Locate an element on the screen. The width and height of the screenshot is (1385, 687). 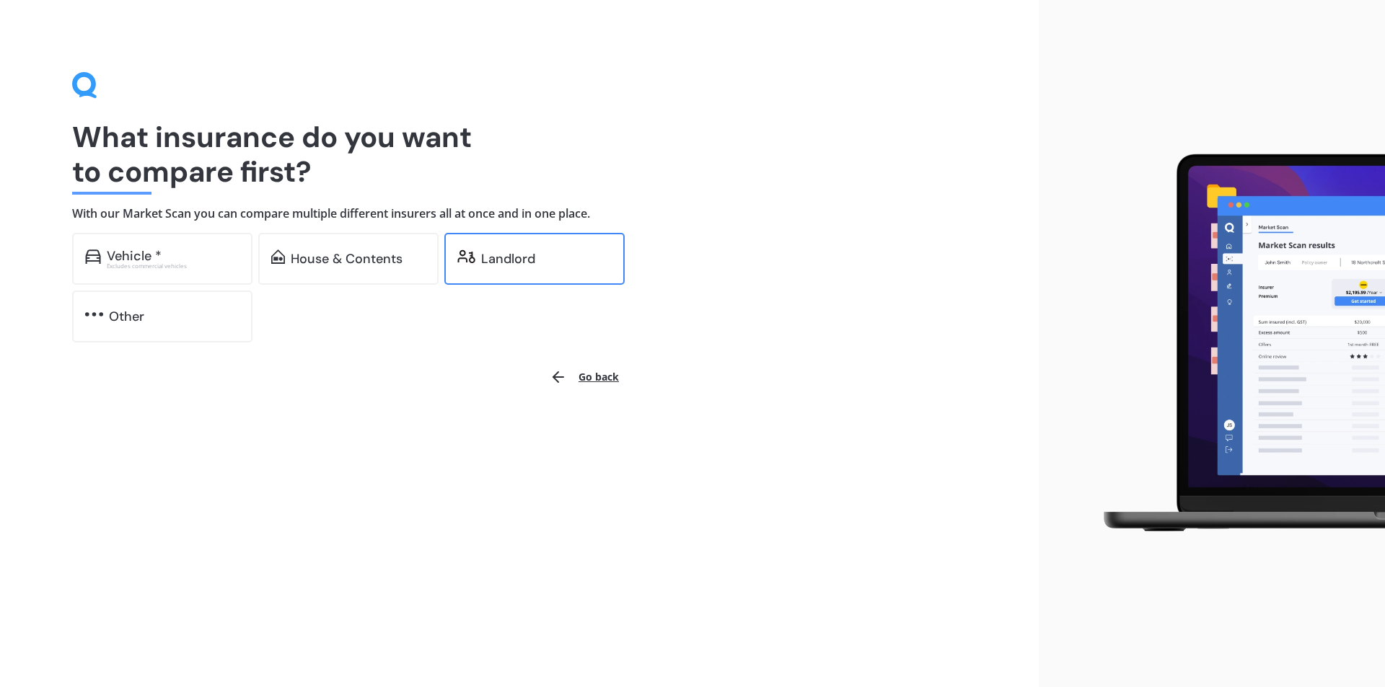
img: landlord.470ea2398dcb263567d0.svg is located at coordinates (466, 257).